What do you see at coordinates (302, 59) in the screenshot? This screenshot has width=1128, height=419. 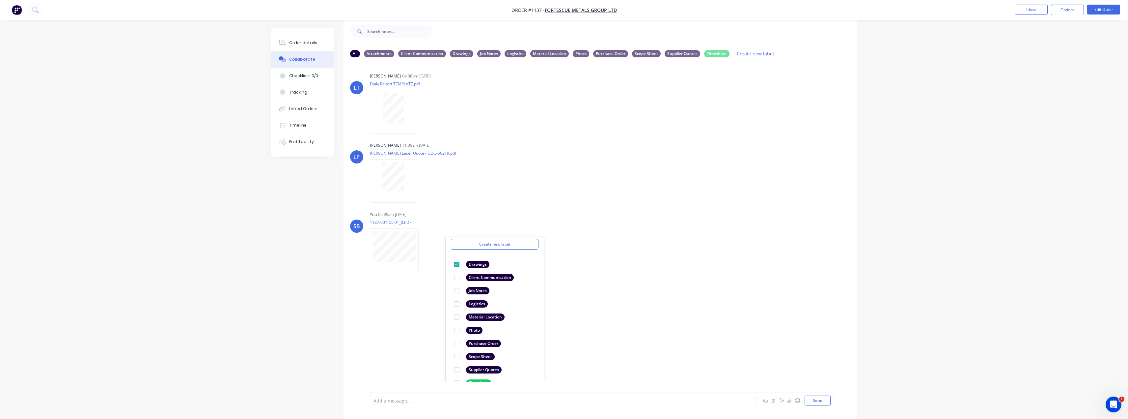 I see `button: Collaborate` at bounding box center [302, 59].